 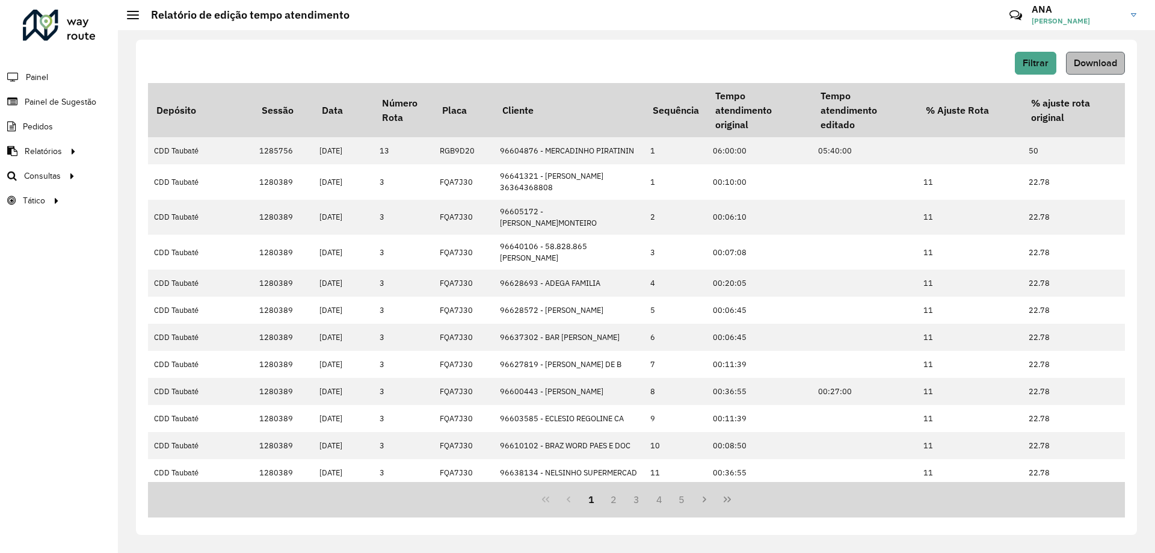 I want to click on td: 05:40:00, so click(x=865, y=150).